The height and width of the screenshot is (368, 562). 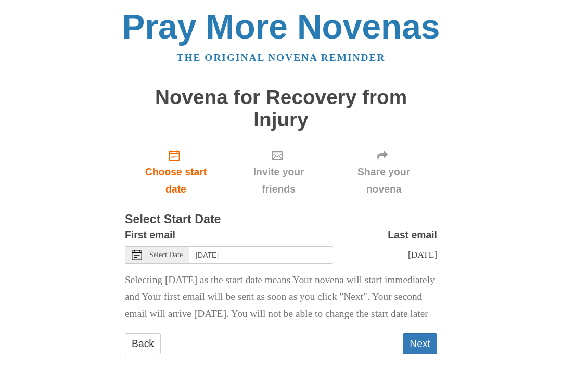 I want to click on span: Choose start date, so click(x=176, y=180).